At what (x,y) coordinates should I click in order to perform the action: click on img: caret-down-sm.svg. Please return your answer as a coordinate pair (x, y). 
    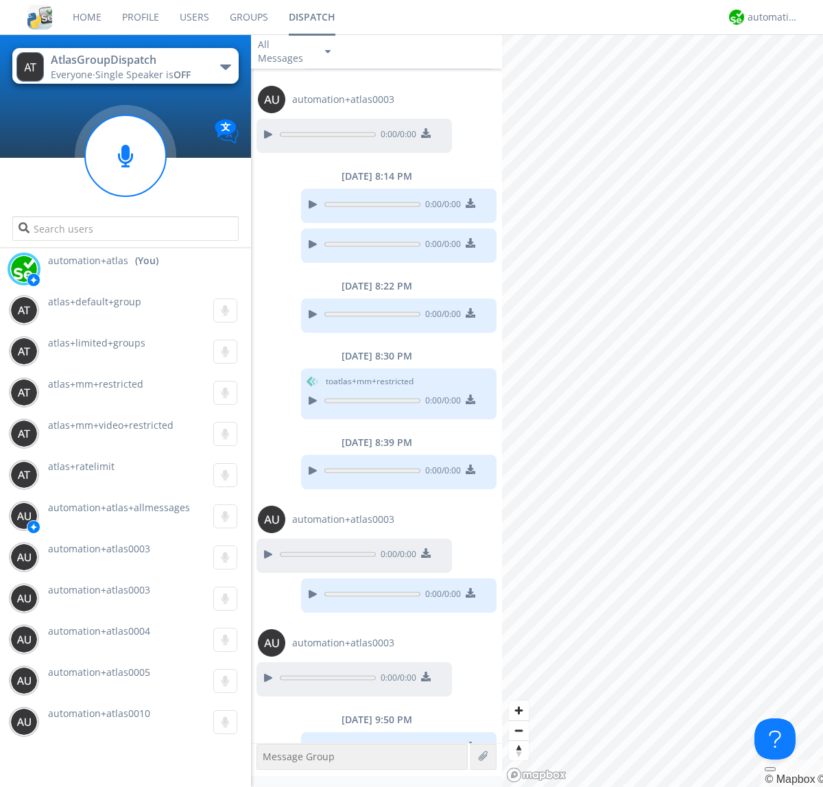
    Looking at the image, I should click on (328, 51).